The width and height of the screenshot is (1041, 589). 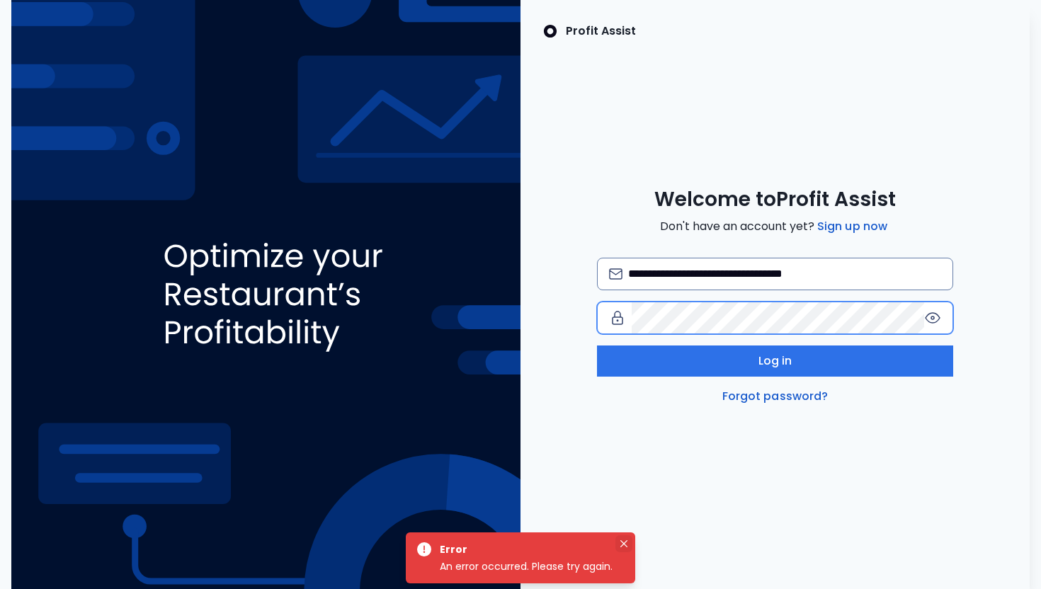 I want to click on button: Log in, so click(x=775, y=361).